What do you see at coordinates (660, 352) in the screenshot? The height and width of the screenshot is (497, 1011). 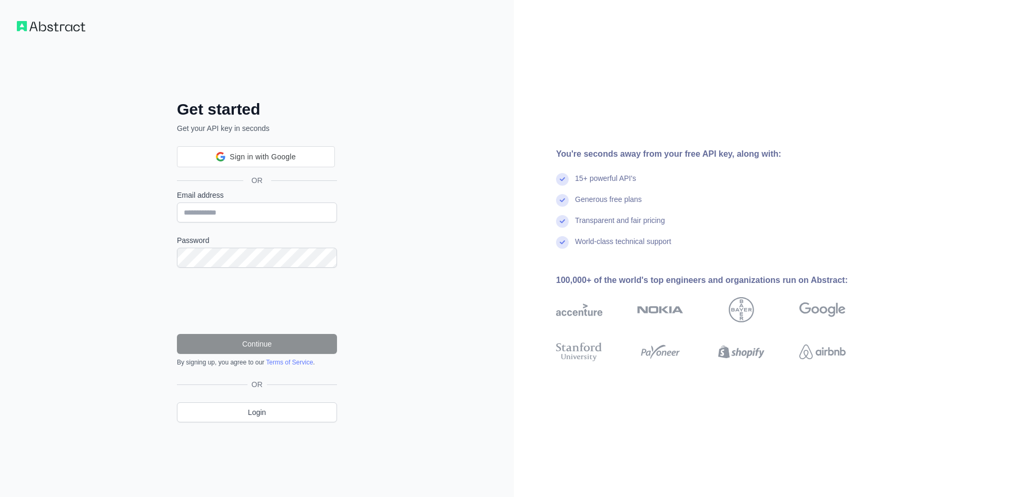 I see `img: payoneer` at bounding box center [660, 352].